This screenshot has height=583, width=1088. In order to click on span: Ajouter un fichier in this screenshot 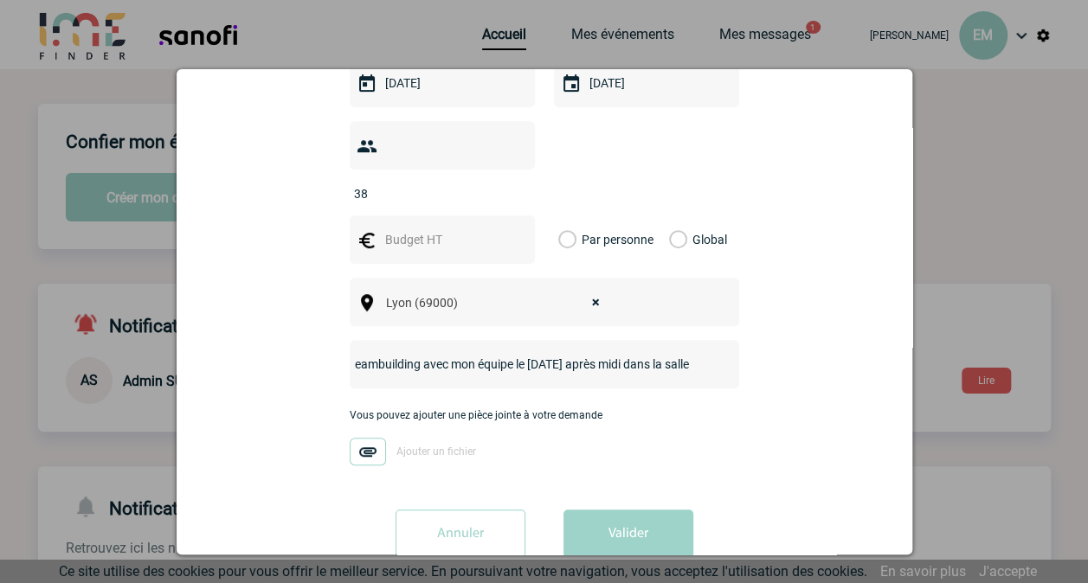, I will do `click(436, 452)`.